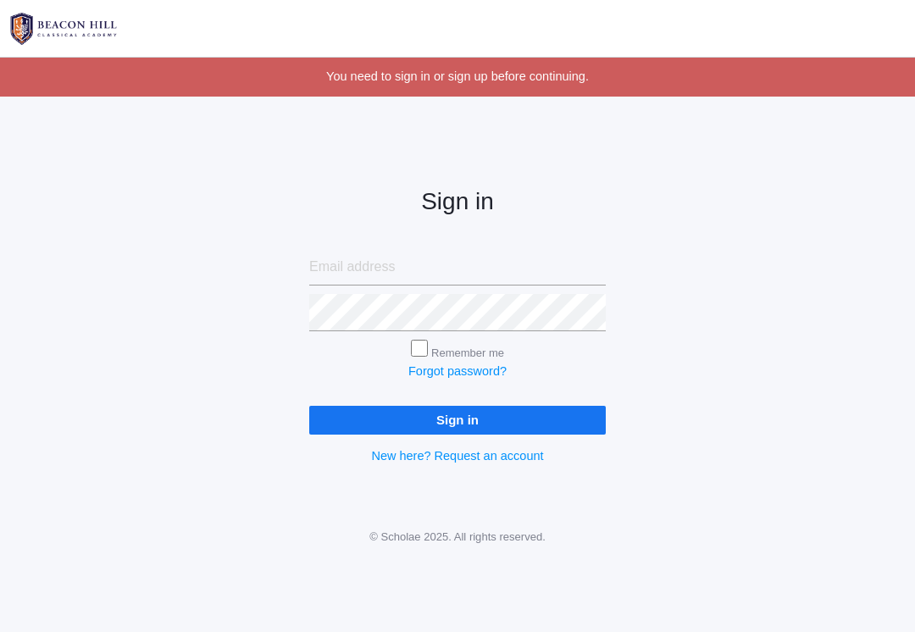 The width and height of the screenshot is (915, 632). What do you see at coordinates (468, 353) in the screenshot?
I see `label: Remember me` at bounding box center [468, 353].